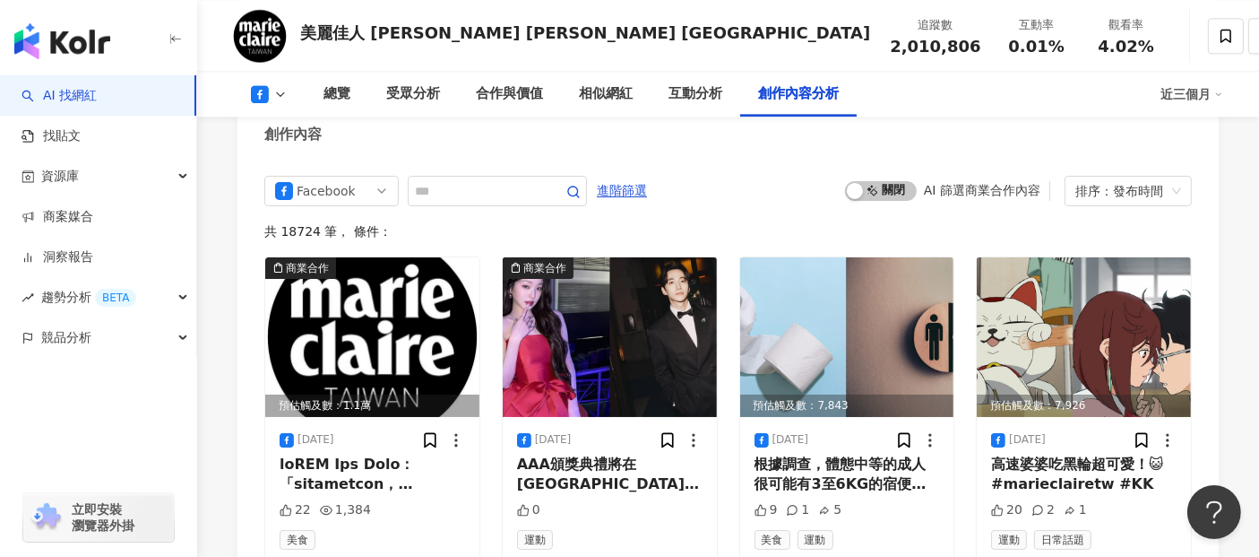 The image size is (1259, 557). What do you see at coordinates (606, 94) in the screenshot?
I see `div: 相似網紅` at bounding box center [606, 94].